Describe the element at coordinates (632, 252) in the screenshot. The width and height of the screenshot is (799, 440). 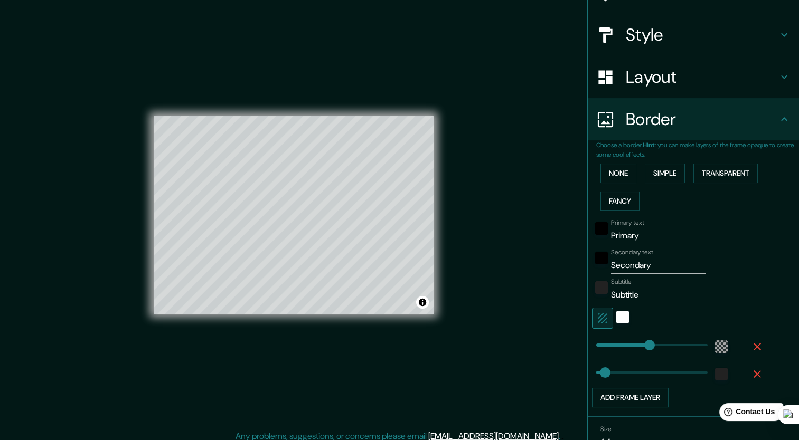
I see `label: Secondary text` at that location.